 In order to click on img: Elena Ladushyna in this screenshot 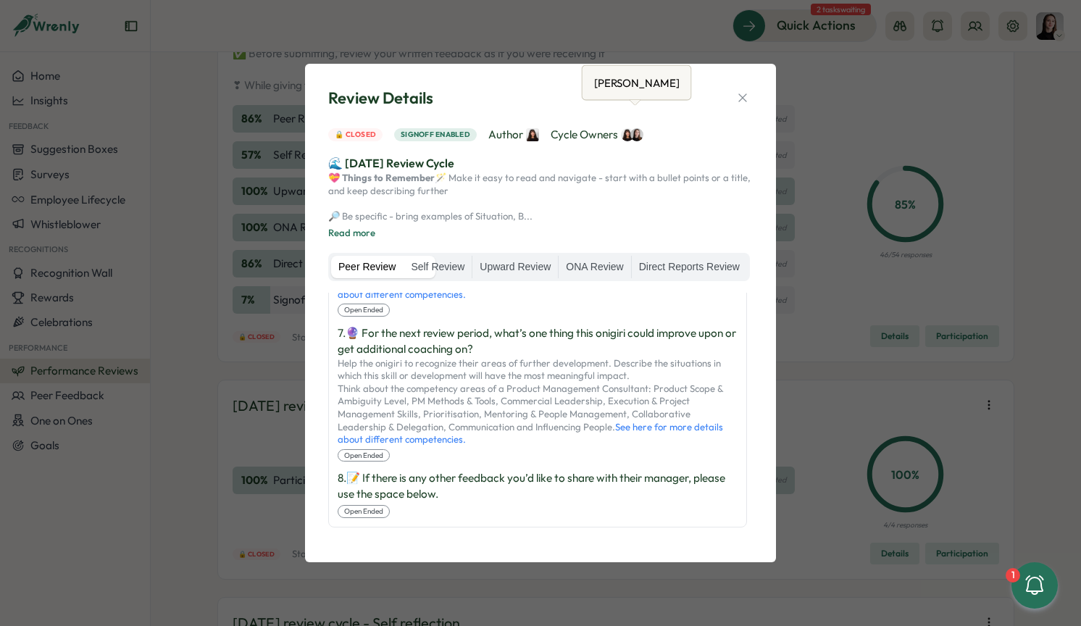, I will do `click(637, 135)`.